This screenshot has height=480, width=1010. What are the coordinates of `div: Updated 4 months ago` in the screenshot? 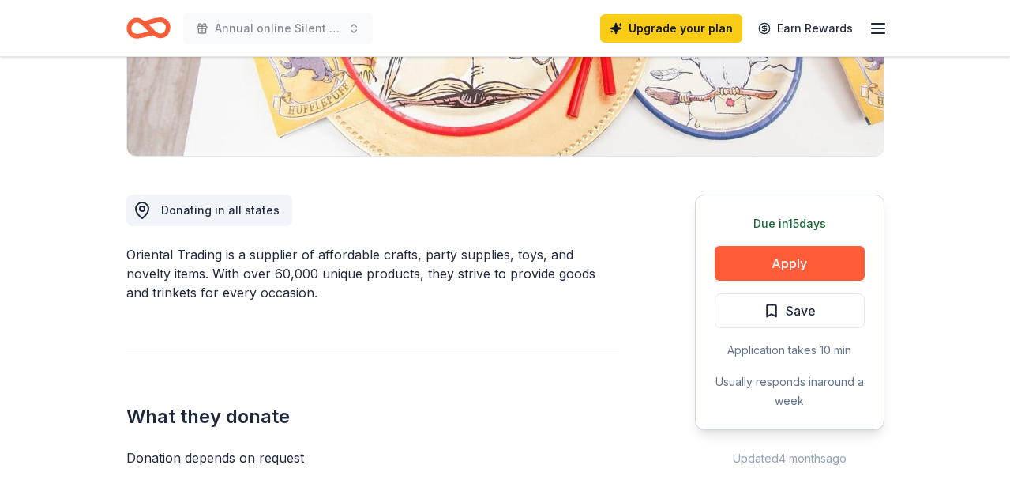 It's located at (790, 458).